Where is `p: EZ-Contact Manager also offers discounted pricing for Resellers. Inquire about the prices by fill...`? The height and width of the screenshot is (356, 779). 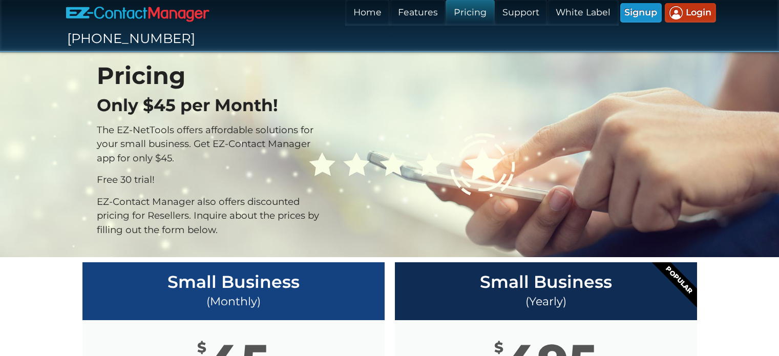 p: EZ-Contact Manager also offers discounted pricing for Resellers. Inquire about the prices by fill... is located at coordinates (211, 216).